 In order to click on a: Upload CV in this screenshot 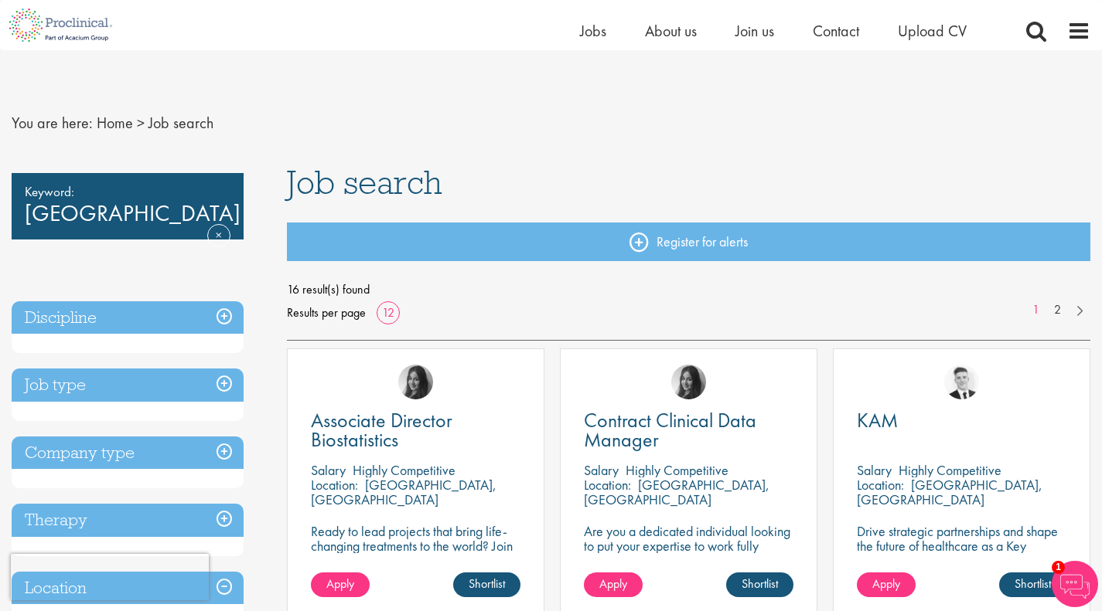, I will do `click(931, 31)`.